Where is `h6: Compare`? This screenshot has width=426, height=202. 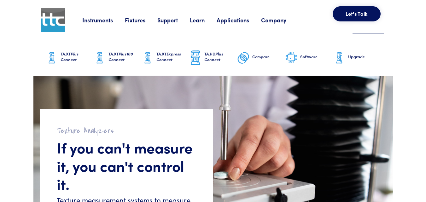 h6: Compare is located at coordinates (269, 57).